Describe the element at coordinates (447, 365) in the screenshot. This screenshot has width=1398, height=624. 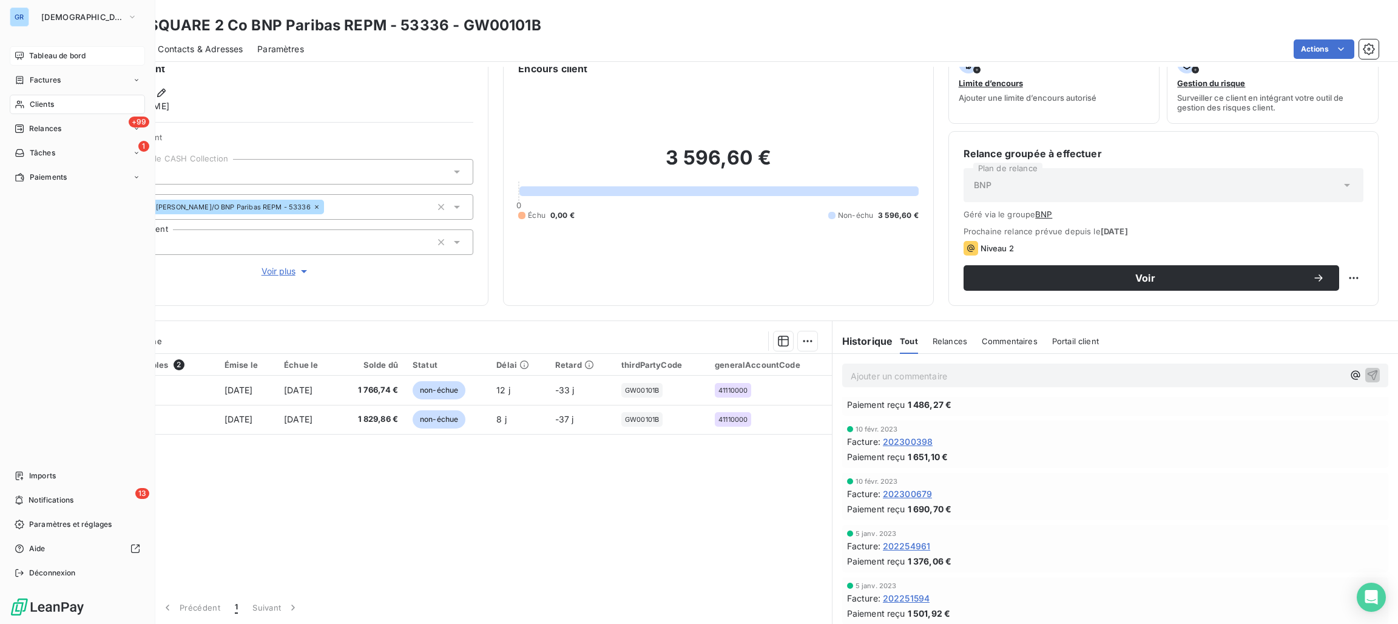
I see `div: Statut` at that location.